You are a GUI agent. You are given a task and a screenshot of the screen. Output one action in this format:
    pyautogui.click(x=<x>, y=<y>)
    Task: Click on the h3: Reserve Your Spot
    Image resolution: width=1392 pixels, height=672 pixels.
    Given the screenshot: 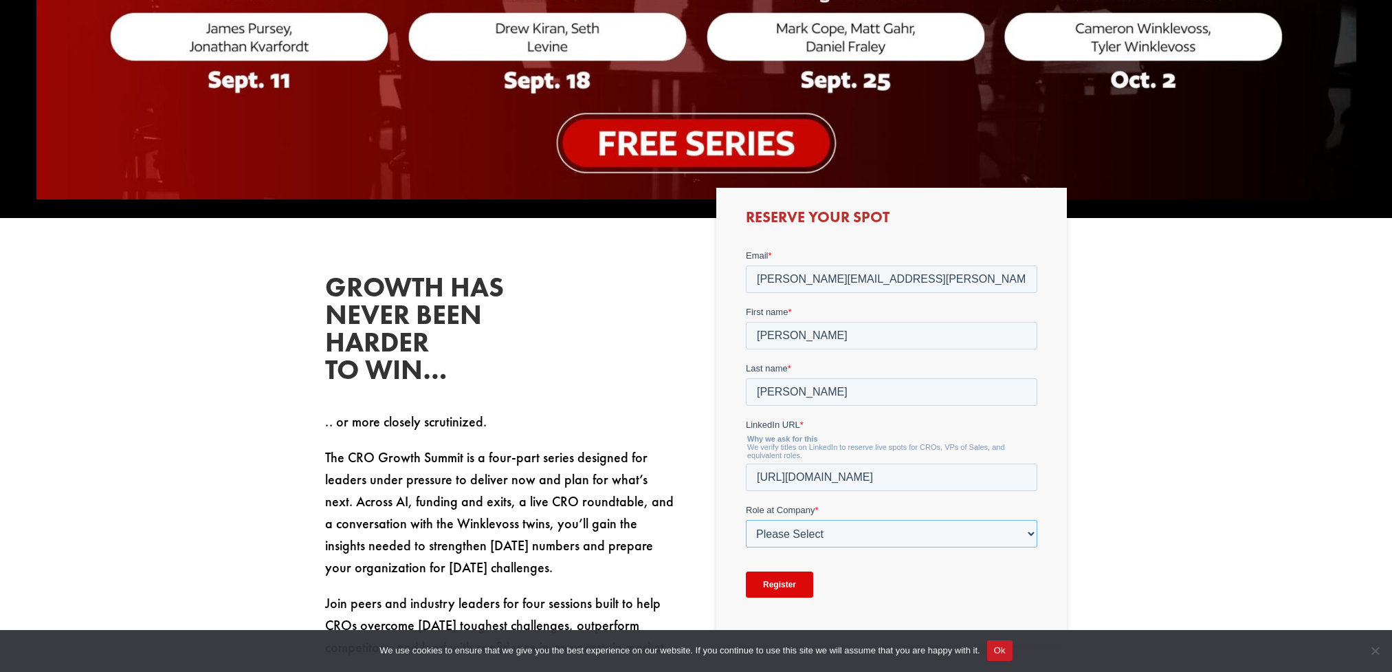 What is the action you would take?
    pyautogui.click(x=892, y=221)
    